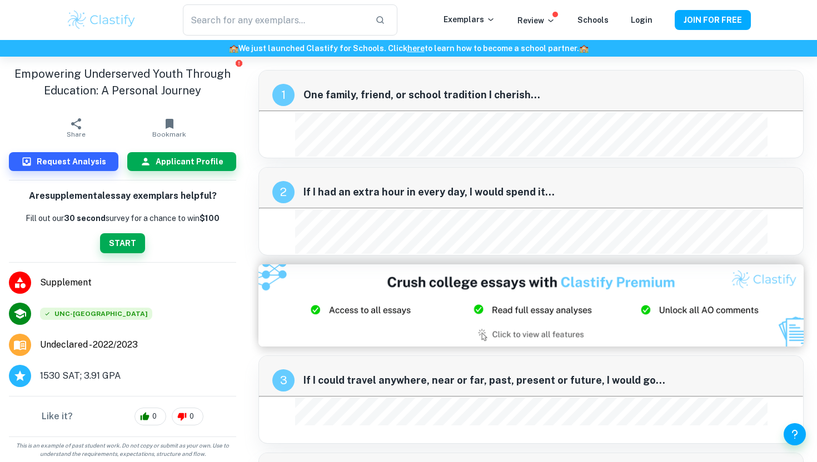  What do you see at coordinates (546, 192) in the screenshot?
I see `span: If I had an extra hour in every day, I would spend it...` at bounding box center [546, 192].